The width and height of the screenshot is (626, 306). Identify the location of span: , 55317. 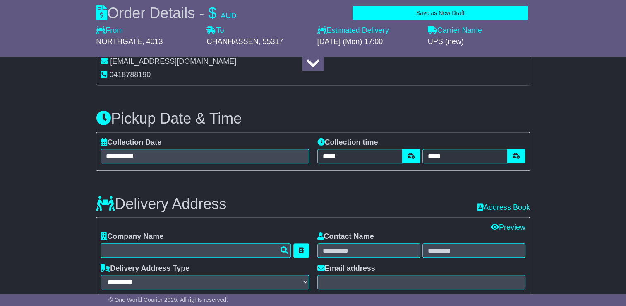
(271, 41).